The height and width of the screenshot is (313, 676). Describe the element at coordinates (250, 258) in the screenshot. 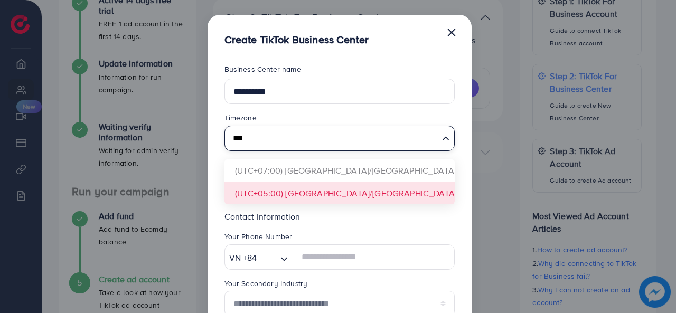

I see `span: +84` at that location.